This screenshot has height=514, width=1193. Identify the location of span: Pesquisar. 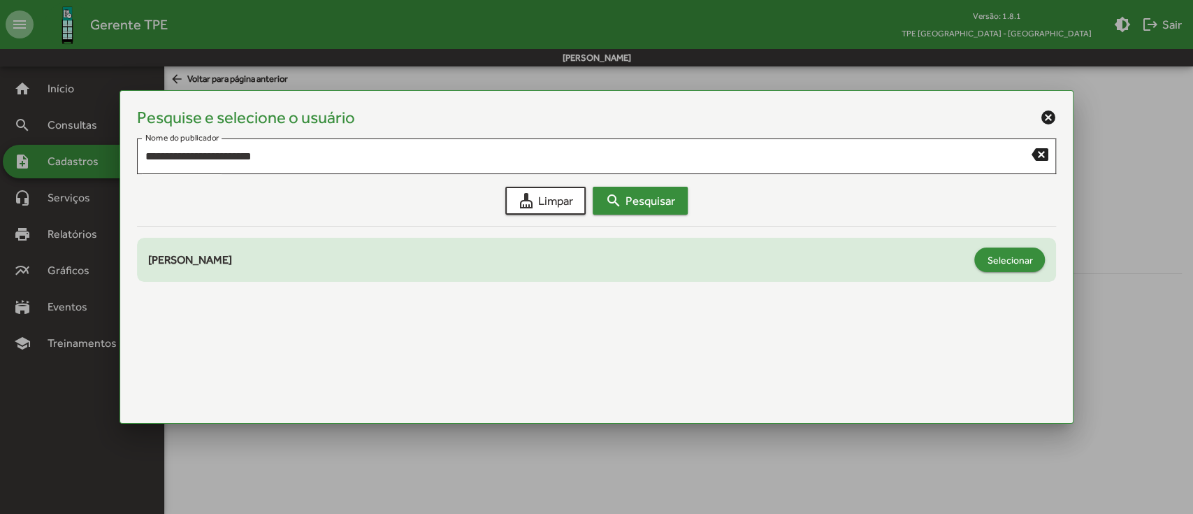
(640, 201).